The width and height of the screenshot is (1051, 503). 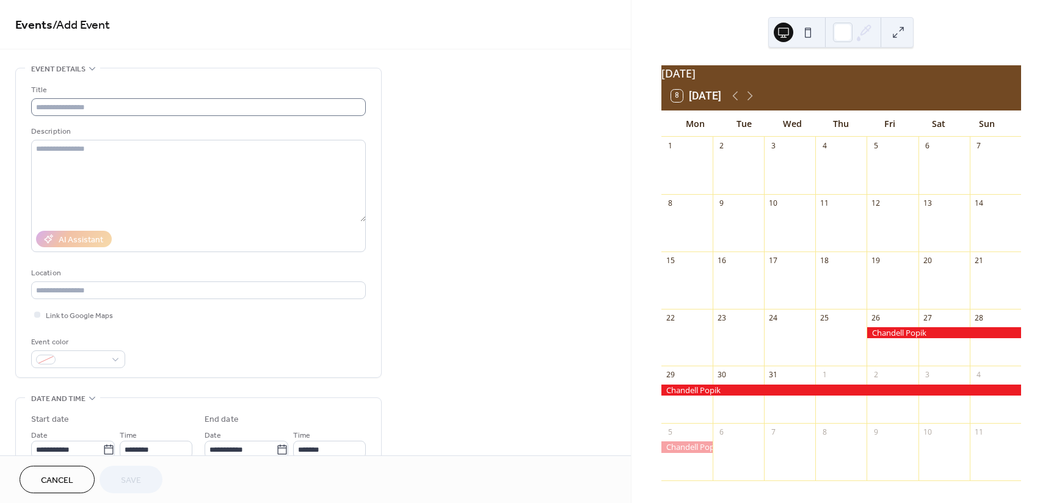 What do you see at coordinates (721, 375) in the screenshot?
I see `div: 30` at bounding box center [721, 375].